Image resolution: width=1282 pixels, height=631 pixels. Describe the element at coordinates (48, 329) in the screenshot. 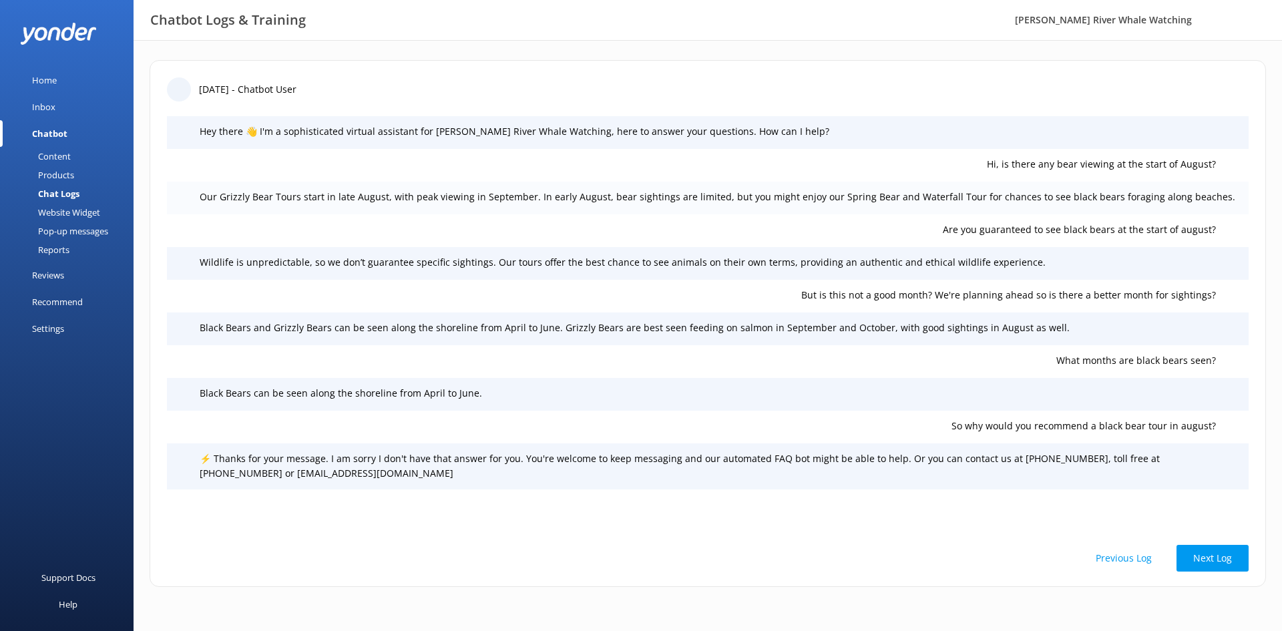

I see `div: Settings` at that location.